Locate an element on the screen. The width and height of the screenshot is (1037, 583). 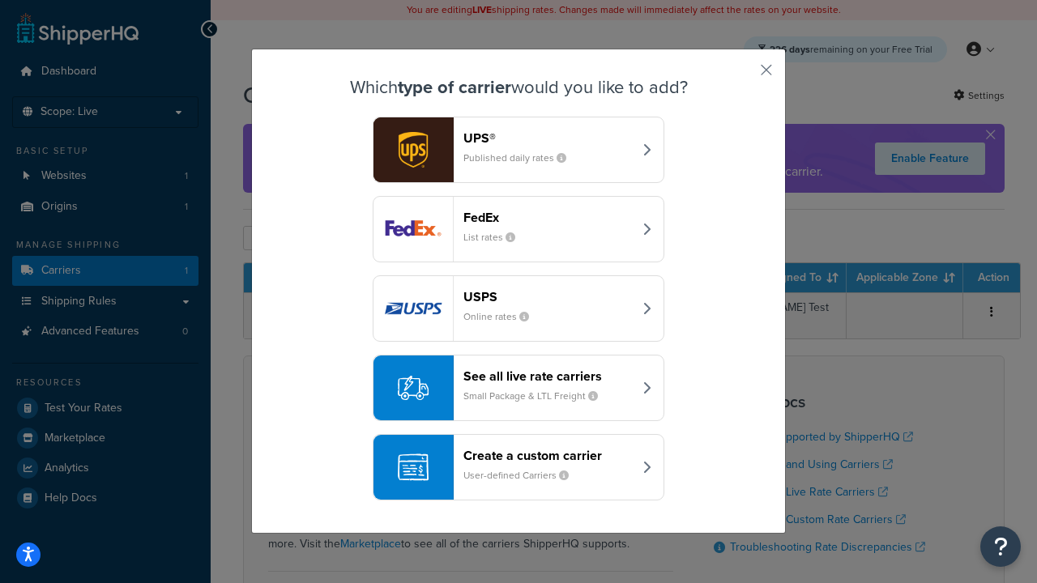
small: Published daily rates is located at coordinates (521, 158).